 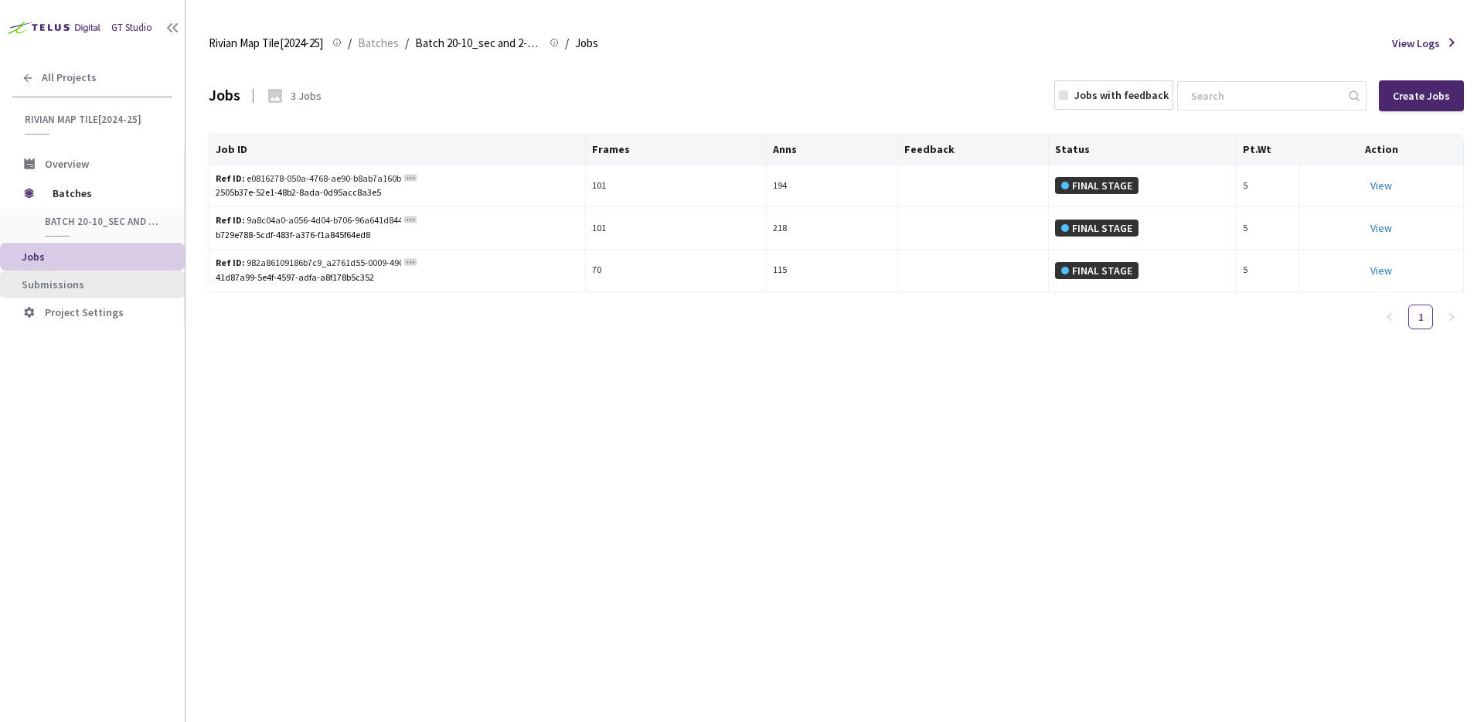 I want to click on th: Action, so click(x=1381, y=150).